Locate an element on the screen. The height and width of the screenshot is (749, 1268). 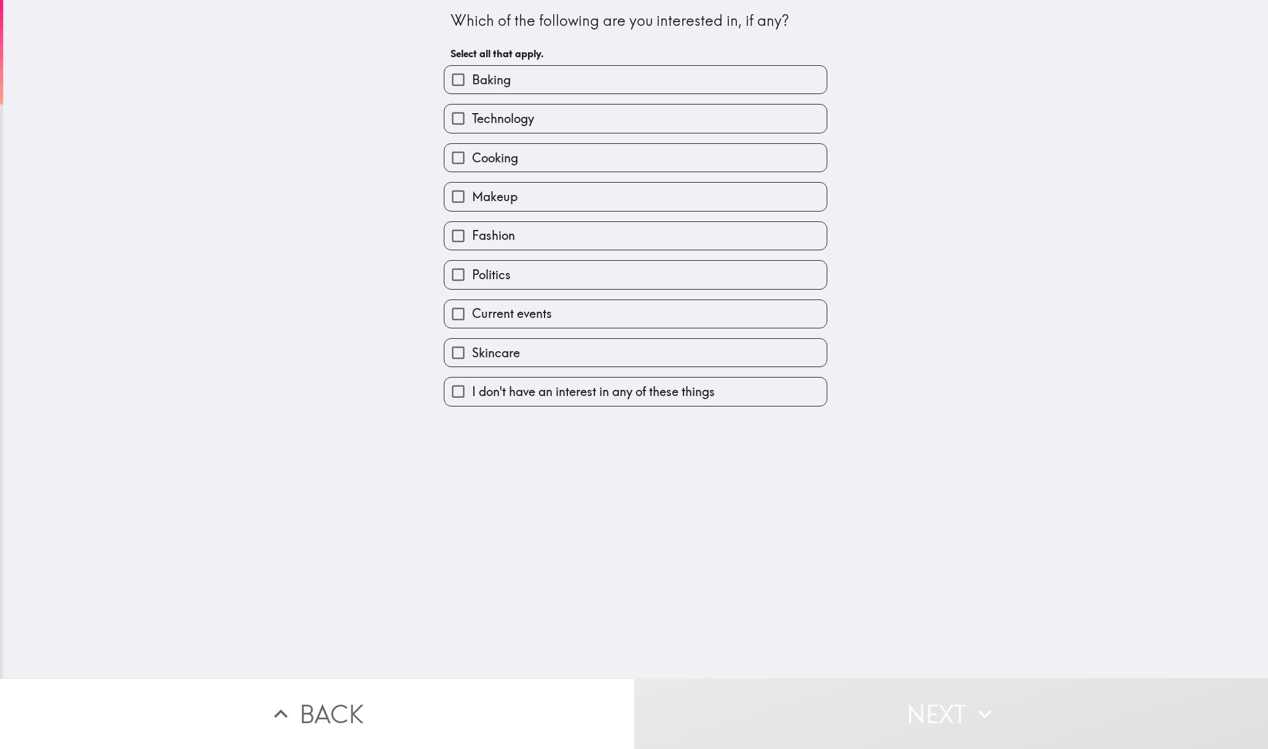
button: Baking is located at coordinates (635, 79).